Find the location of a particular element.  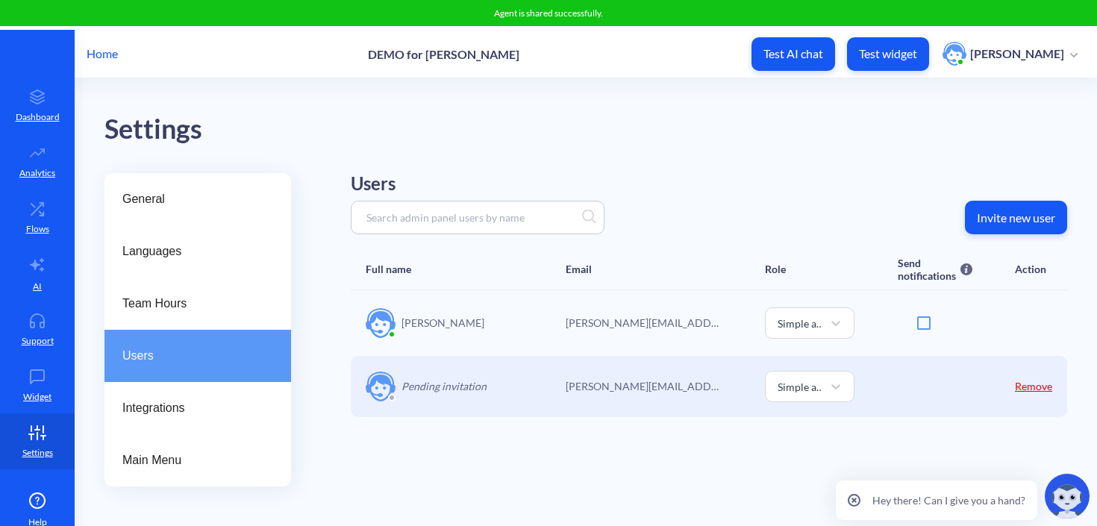

button: Test AI chat is located at coordinates (793, 54).